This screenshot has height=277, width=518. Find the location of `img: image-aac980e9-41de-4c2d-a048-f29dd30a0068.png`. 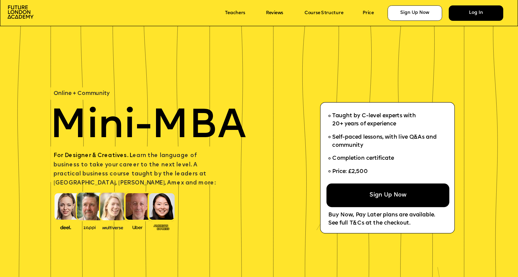

img: image-aac980e9-41de-4c2d-a048-f29dd30a0068.png is located at coordinates (20, 12).